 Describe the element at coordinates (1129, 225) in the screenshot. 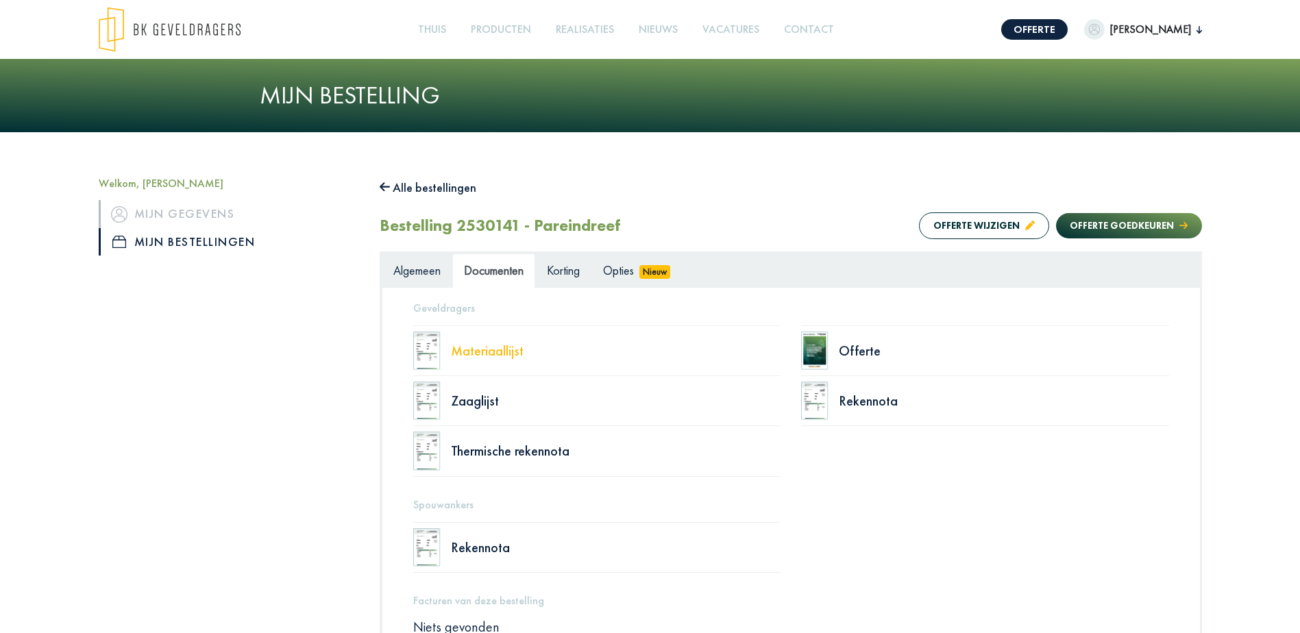

I see `button: Offerte goedkeuren` at that location.